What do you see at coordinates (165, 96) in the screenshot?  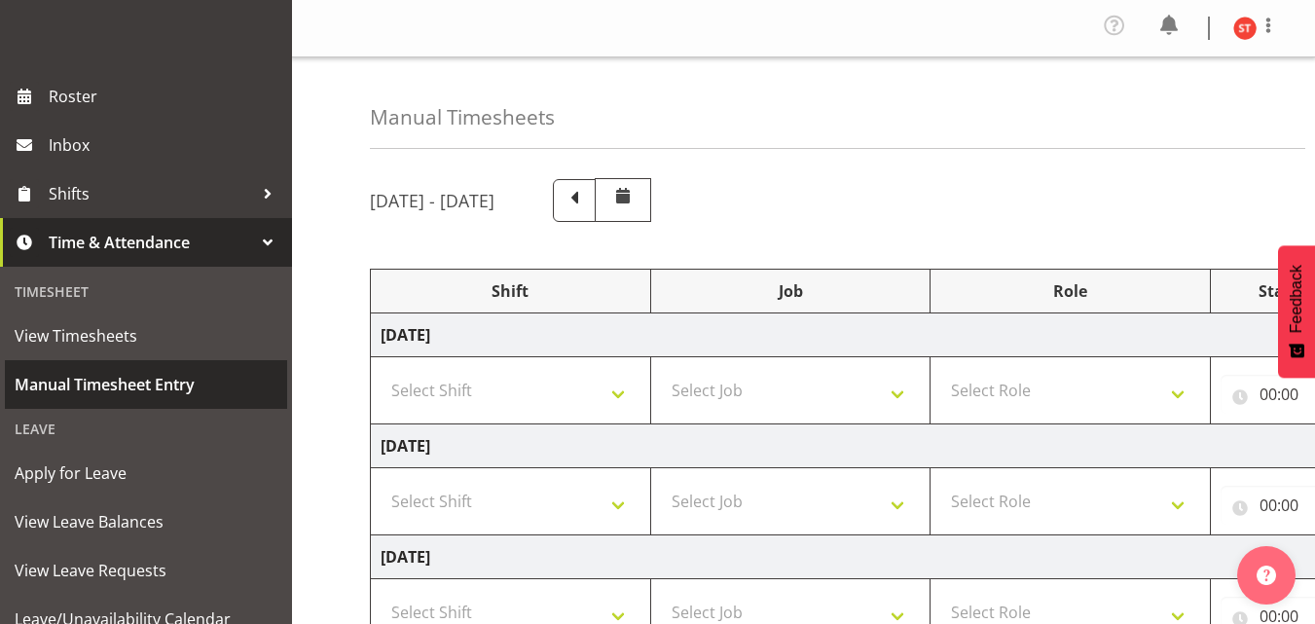 I see `span: Roster` at bounding box center [165, 96].